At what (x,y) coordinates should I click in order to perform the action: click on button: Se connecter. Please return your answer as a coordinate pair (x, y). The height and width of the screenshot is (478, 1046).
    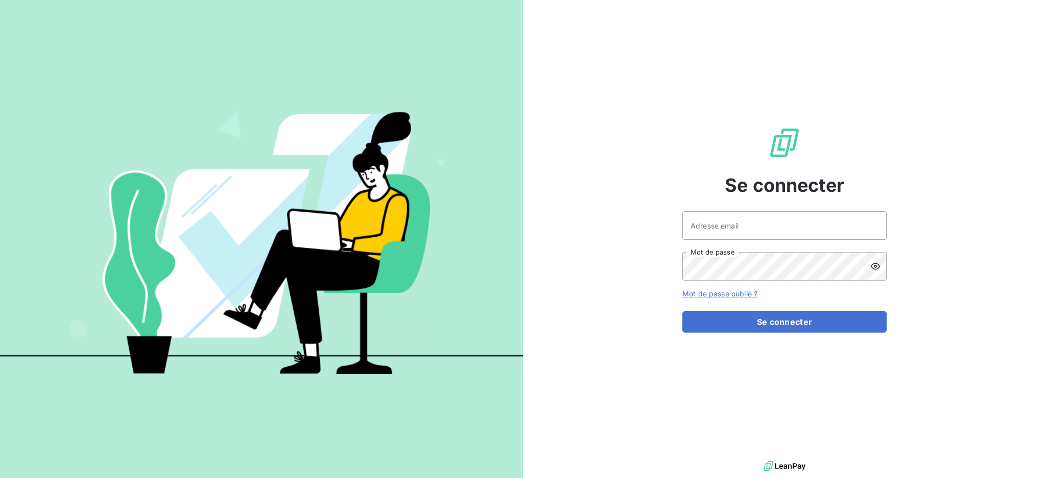
    Looking at the image, I should click on (784, 322).